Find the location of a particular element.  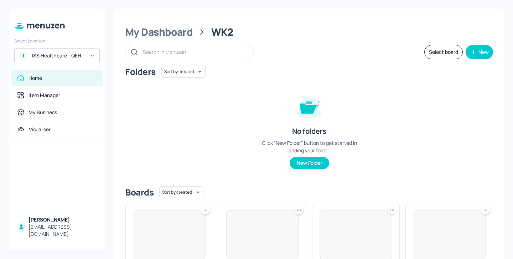

div: Boards is located at coordinates (139, 192).